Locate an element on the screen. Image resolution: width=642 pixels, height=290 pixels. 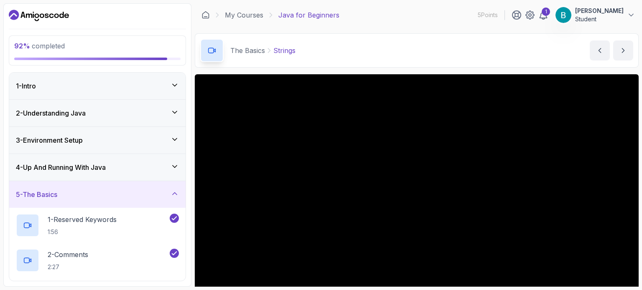
h3: 2 - Understanding Java is located at coordinates (51, 113).